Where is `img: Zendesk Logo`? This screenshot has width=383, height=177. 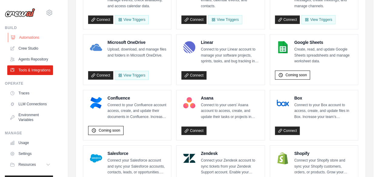 img: Zendesk Logo is located at coordinates (189, 158).